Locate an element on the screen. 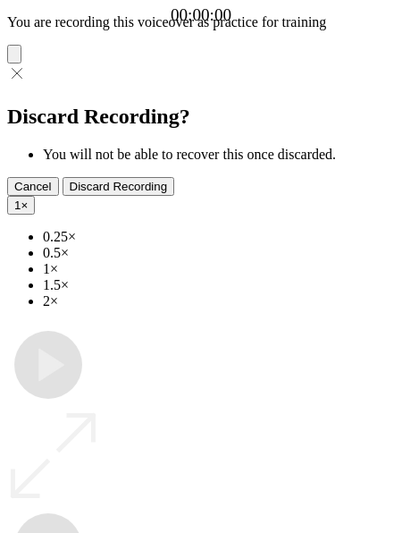 The image size is (402, 533). button: Cancel is located at coordinates (33, 186).